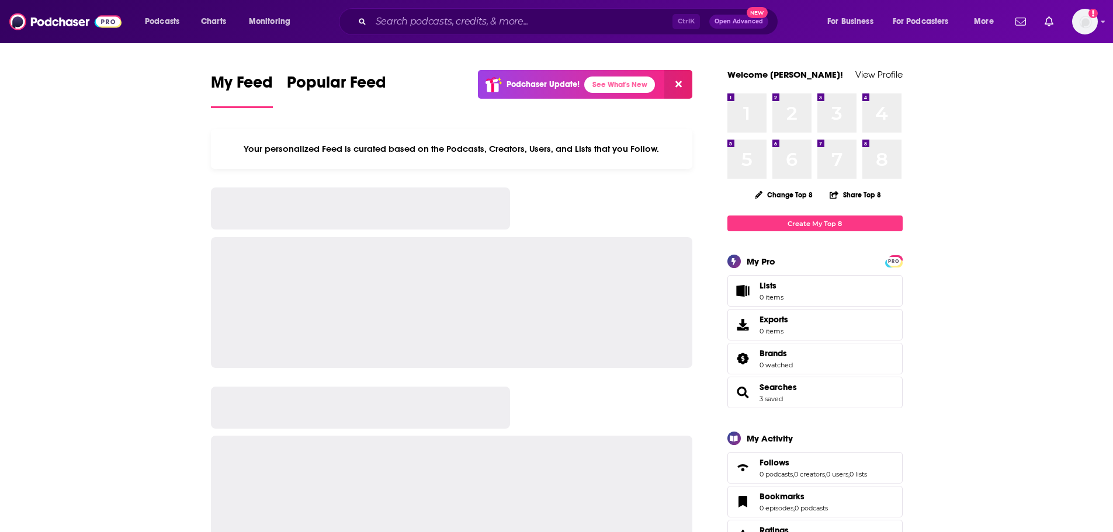  Describe the element at coordinates (1085, 22) in the screenshot. I see `button: Show profile menu` at that location.